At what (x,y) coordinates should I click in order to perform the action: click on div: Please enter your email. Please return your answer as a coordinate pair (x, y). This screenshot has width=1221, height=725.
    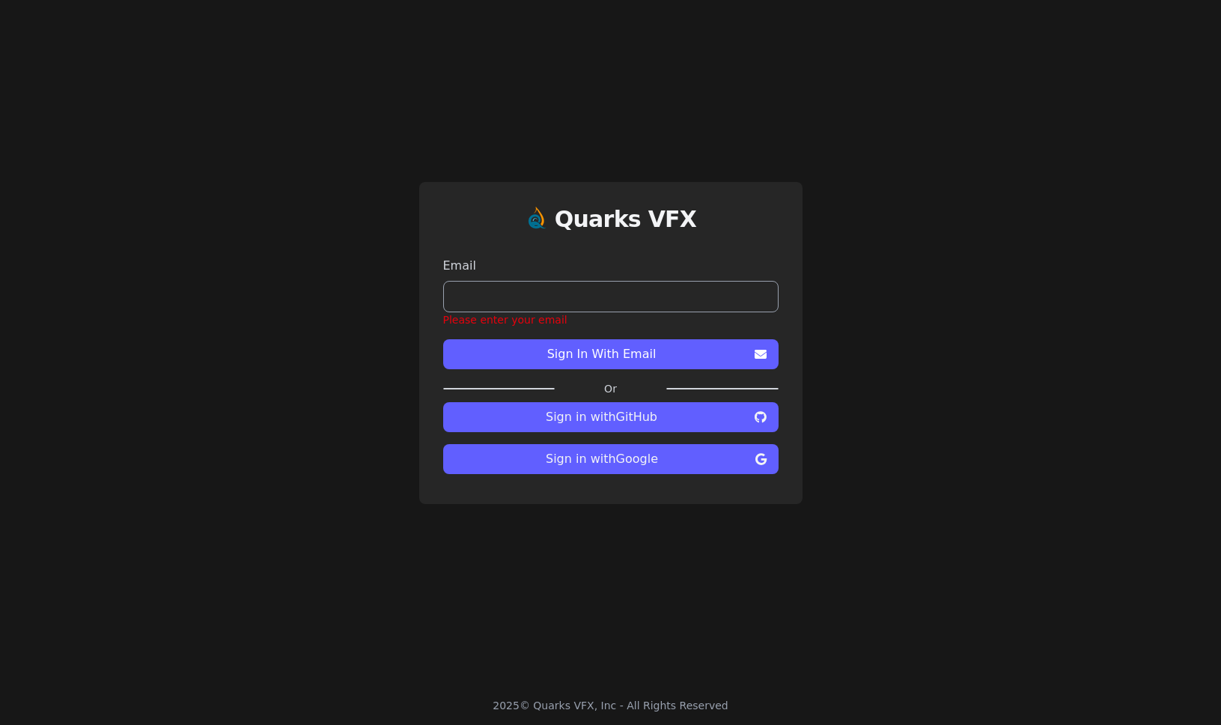
    Looking at the image, I should click on (611, 320).